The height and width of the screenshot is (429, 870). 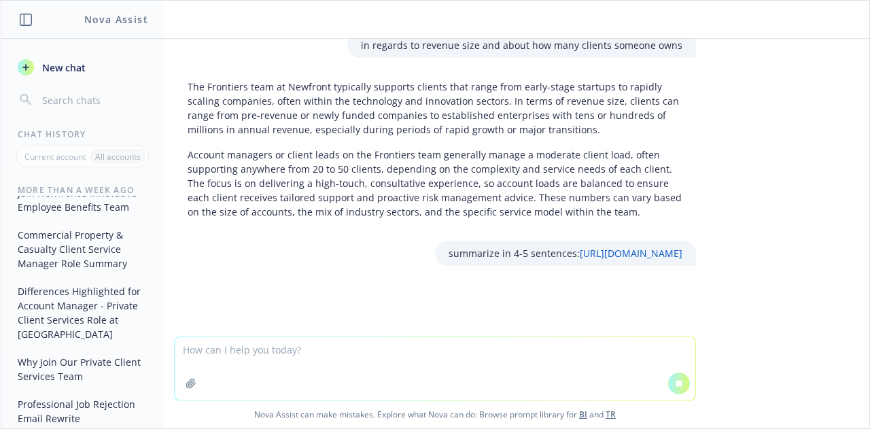 What do you see at coordinates (583, 414) in the screenshot?
I see `a: BI` at bounding box center [583, 414].